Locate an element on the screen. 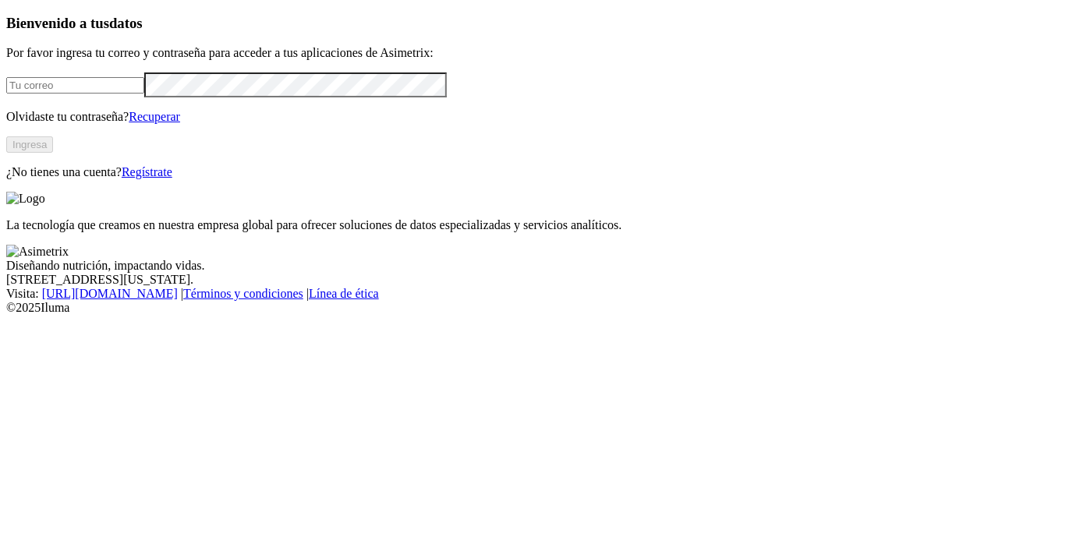  a: Línea de ética is located at coordinates (344, 293).